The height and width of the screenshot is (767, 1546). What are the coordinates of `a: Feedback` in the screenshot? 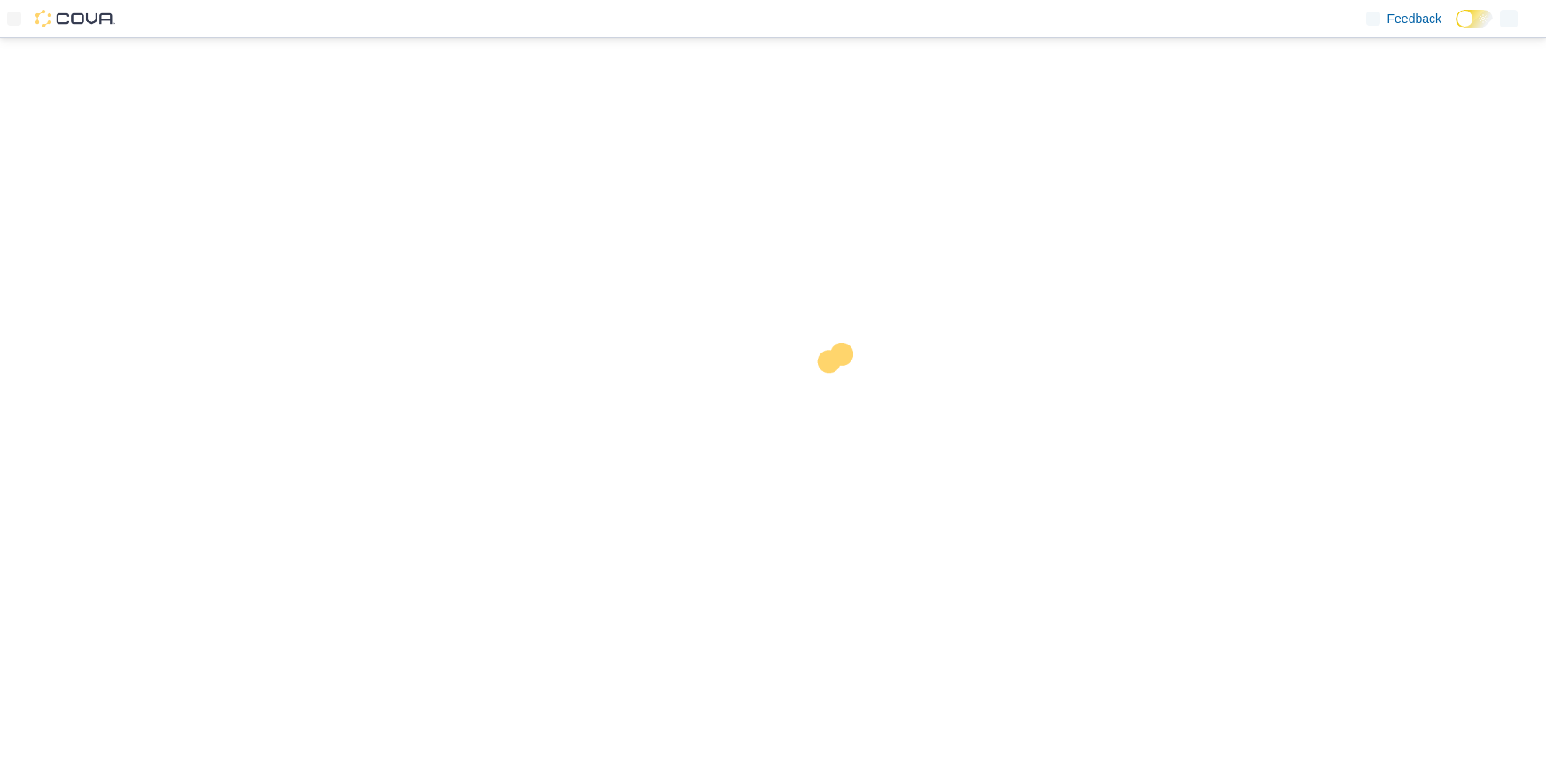 It's located at (1404, 19).